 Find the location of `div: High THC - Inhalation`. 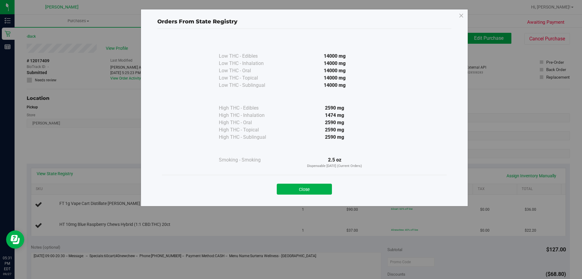

div: High THC - Inhalation is located at coordinates (249, 115).